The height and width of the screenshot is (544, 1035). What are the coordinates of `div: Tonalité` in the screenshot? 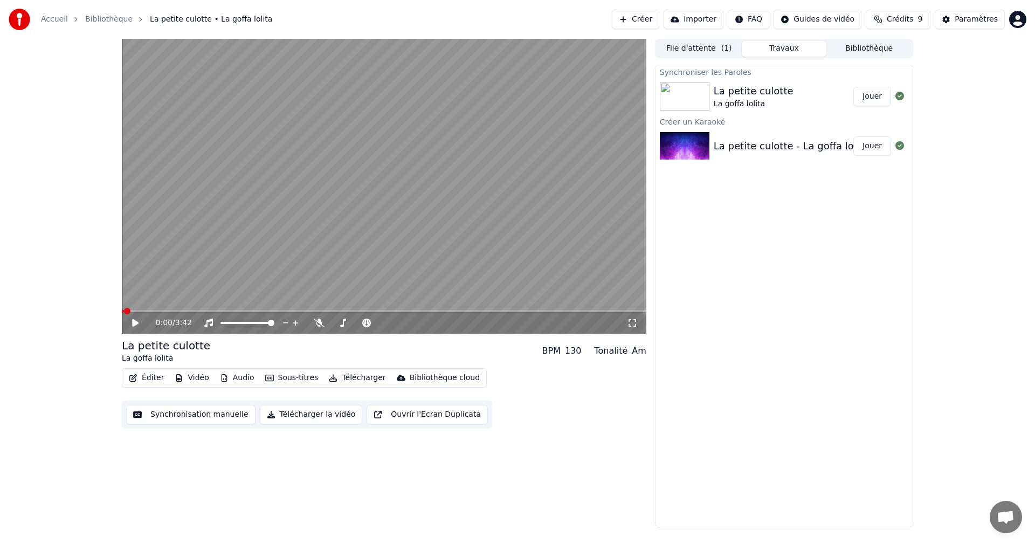 It's located at (611, 351).